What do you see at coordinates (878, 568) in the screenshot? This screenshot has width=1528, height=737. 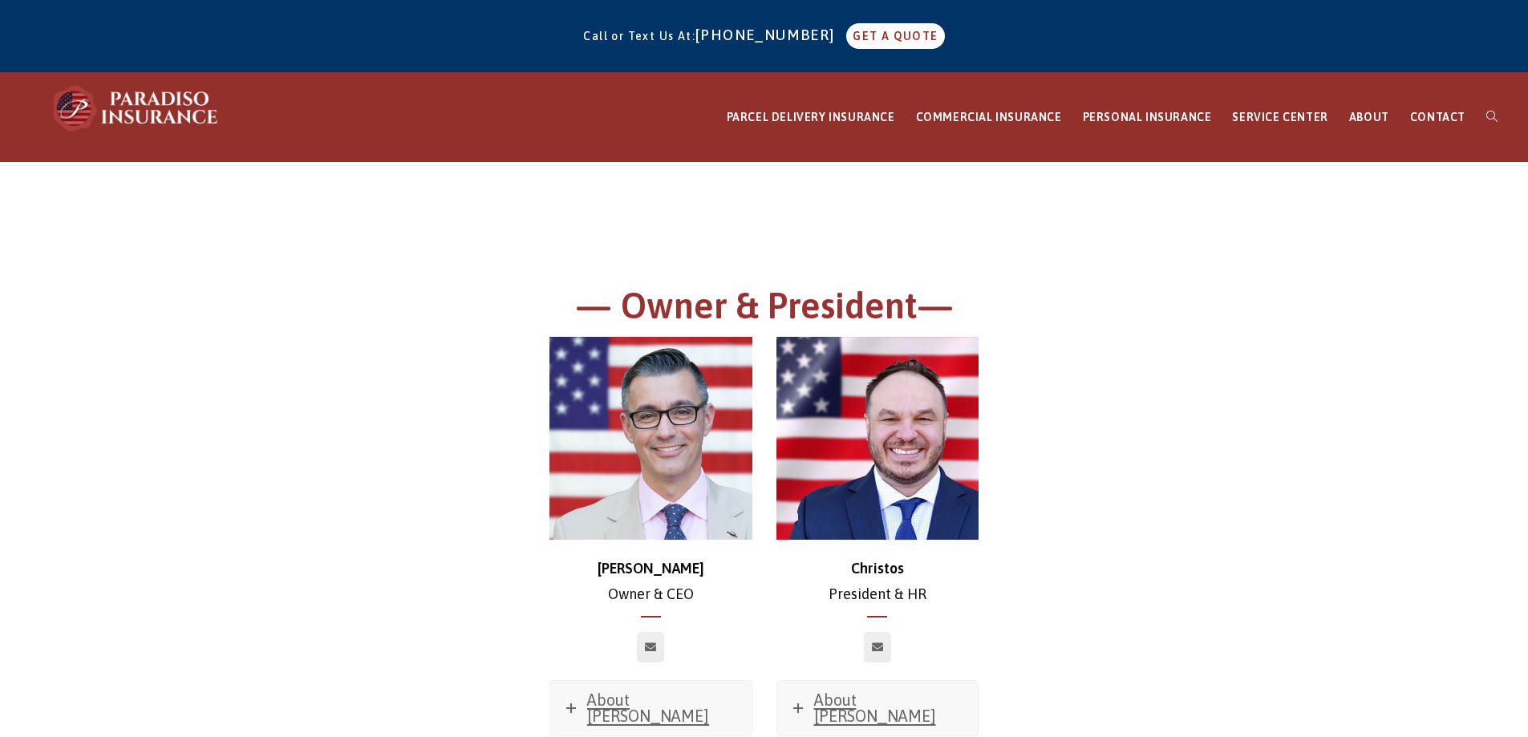 I see `strong: Christos` at bounding box center [878, 568].